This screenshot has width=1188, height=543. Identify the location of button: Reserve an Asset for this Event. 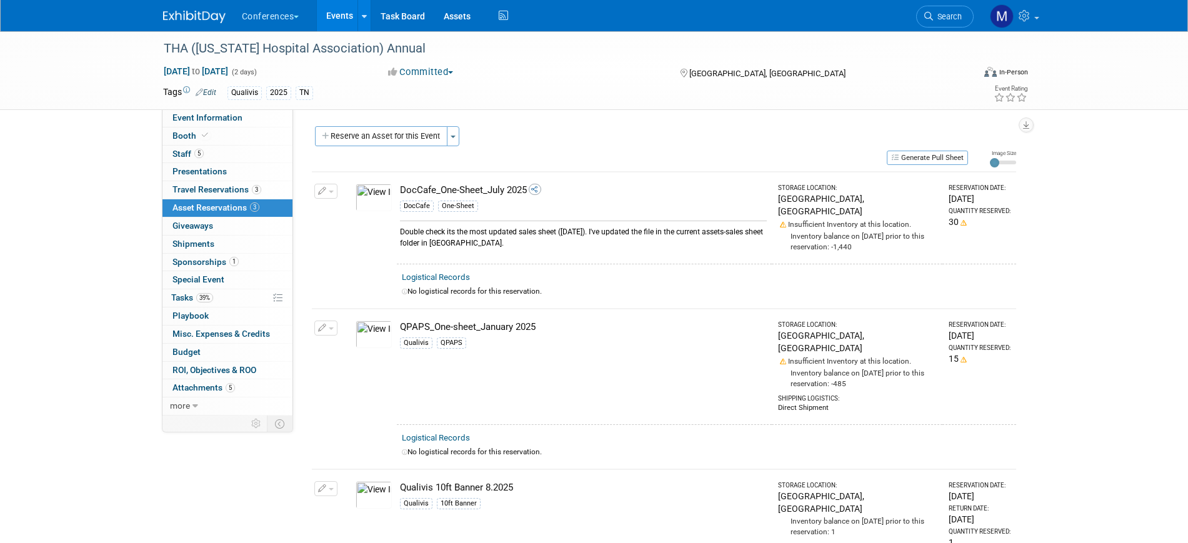
(381, 136).